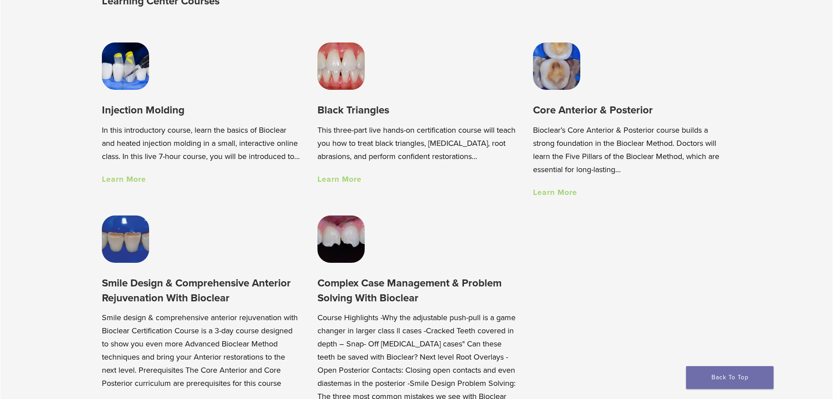 The height and width of the screenshot is (399, 833). I want to click on h3: Black Triangles, so click(416, 110).